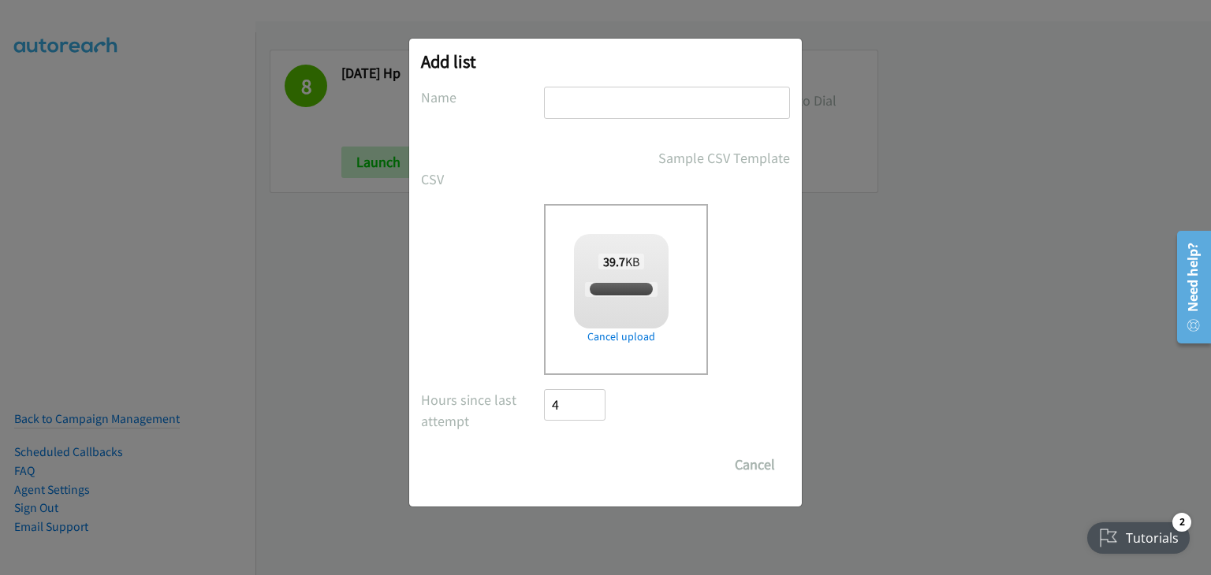  I want to click on h2: Add list, so click(605, 61).